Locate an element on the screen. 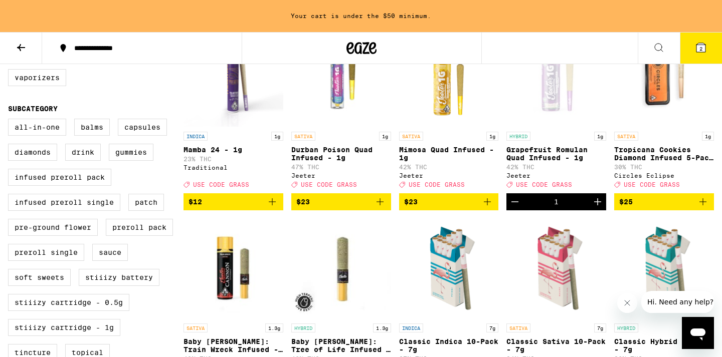 Image resolution: width=722 pixels, height=357 pixels. p: 23% THC is located at coordinates (233, 159).